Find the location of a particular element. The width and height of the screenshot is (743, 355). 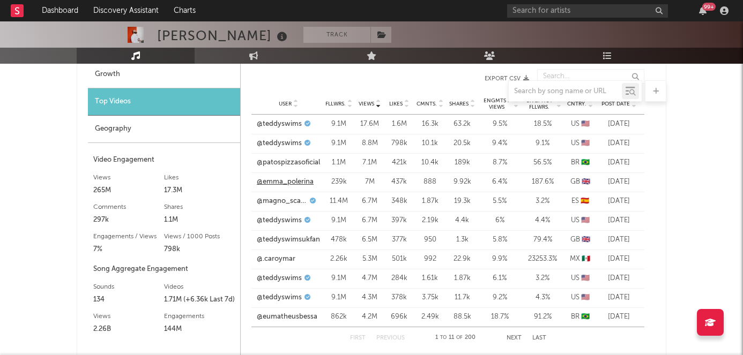

div: 437k is located at coordinates (399, 182).